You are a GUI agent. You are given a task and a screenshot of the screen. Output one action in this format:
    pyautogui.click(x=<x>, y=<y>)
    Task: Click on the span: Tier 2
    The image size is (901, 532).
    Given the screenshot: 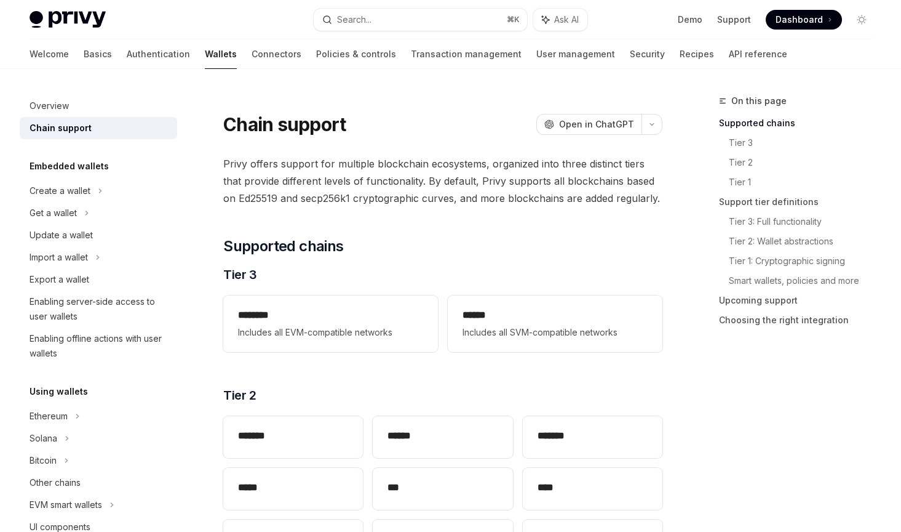 What is the action you would take?
    pyautogui.click(x=239, y=395)
    